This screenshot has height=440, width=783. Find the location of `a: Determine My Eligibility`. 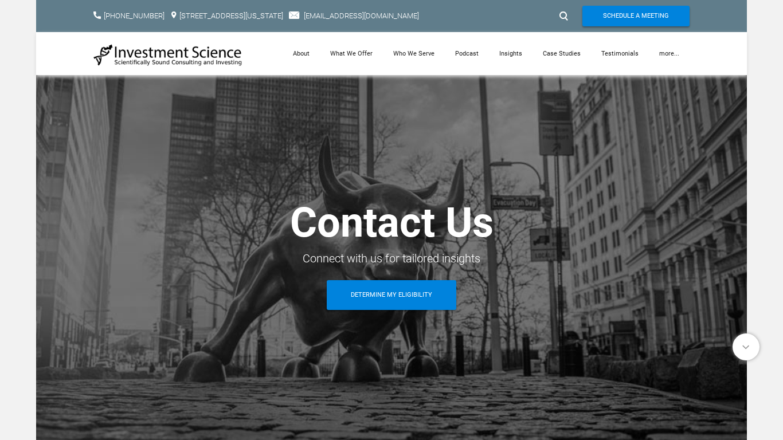

a: Determine My Eligibility is located at coordinates (392, 295).